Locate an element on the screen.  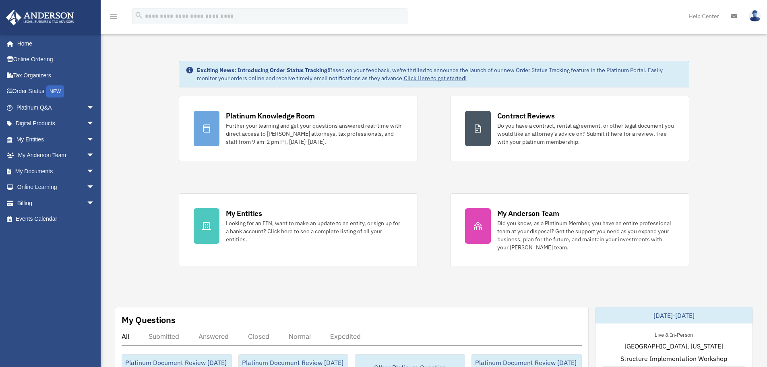
img: Anderson Advisors Platinum Portal is located at coordinates (40, 17).